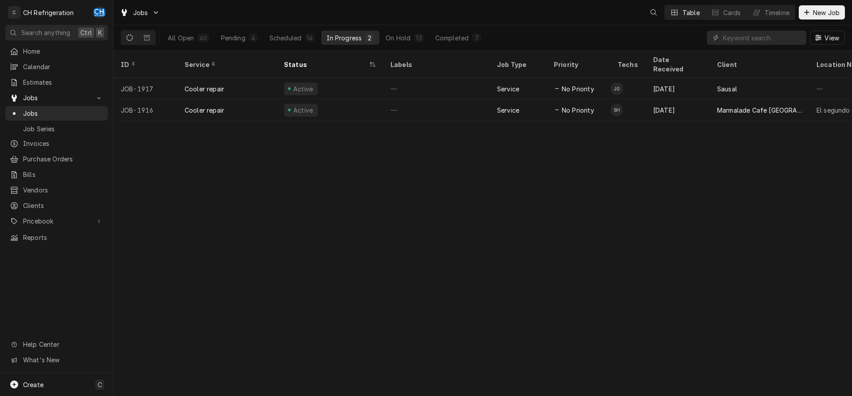 The height and width of the screenshot is (396, 852). I want to click on a: Go to Pricebook, so click(56, 221).